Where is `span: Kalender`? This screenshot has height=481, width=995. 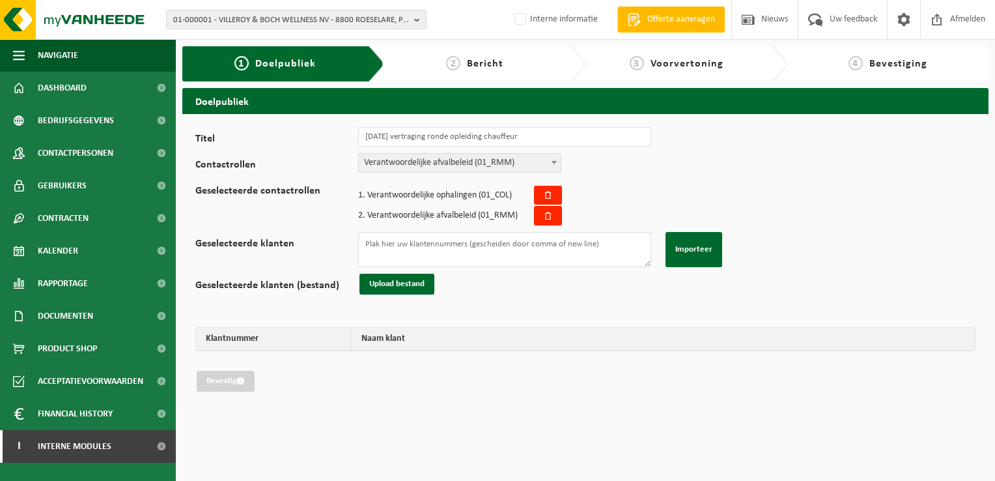
span: Kalender is located at coordinates (58, 251).